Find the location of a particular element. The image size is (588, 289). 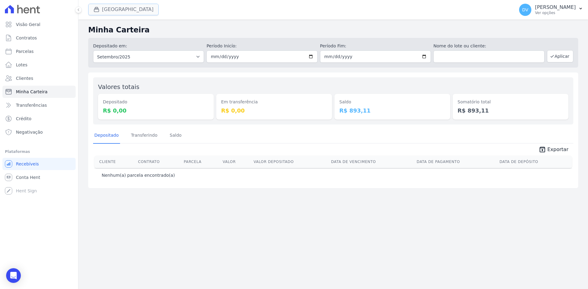

a: Recebíveis is located at coordinates (39, 164).